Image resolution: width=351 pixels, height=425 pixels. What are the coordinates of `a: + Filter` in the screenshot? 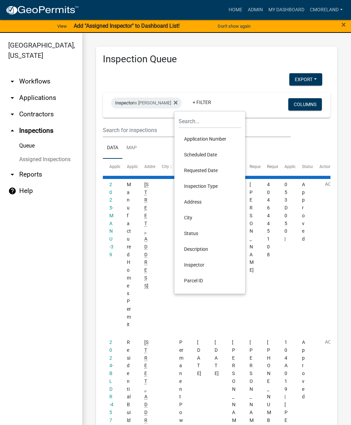 It's located at (202, 102).